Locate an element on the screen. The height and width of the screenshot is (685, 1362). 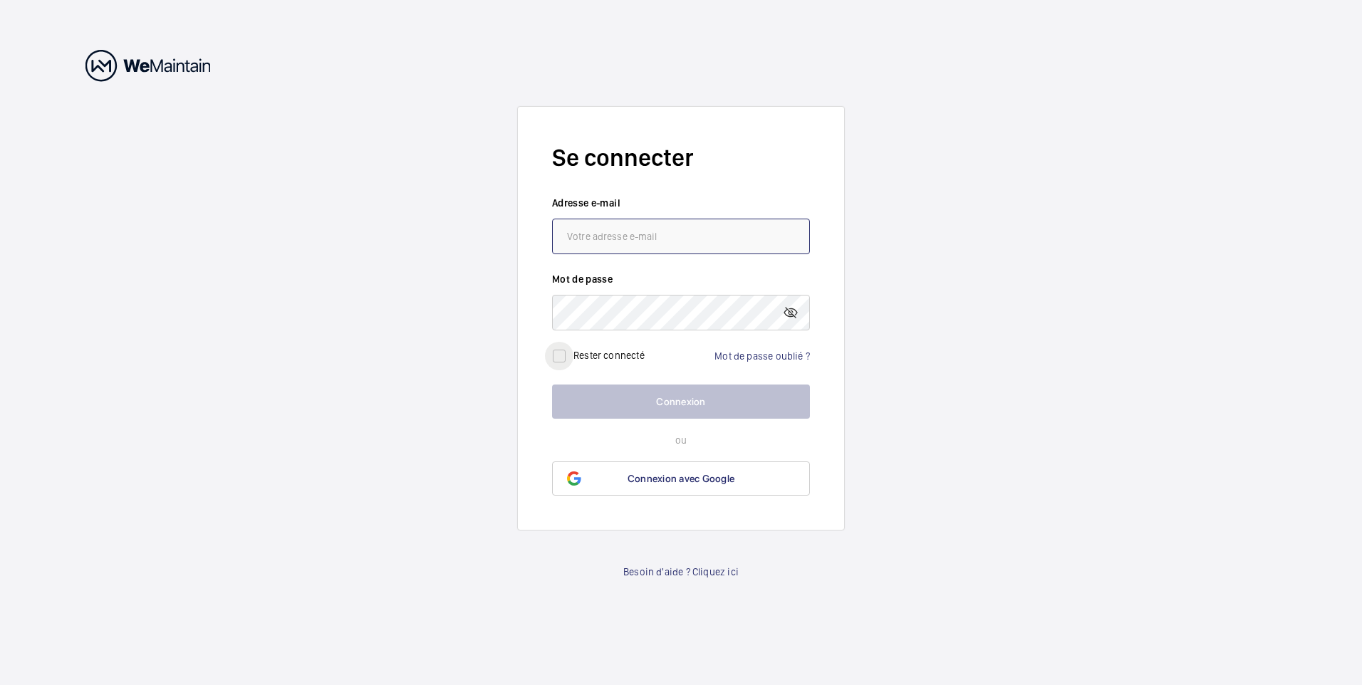
a: Besoin d'aide ? Cliquez ici is located at coordinates (681, 572).